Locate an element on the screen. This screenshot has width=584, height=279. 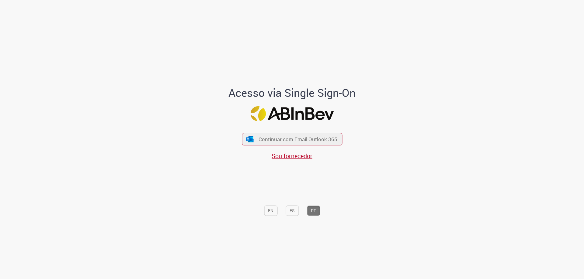
img: ícone Azure/Microsoft 360 is located at coordinates (250, 139).